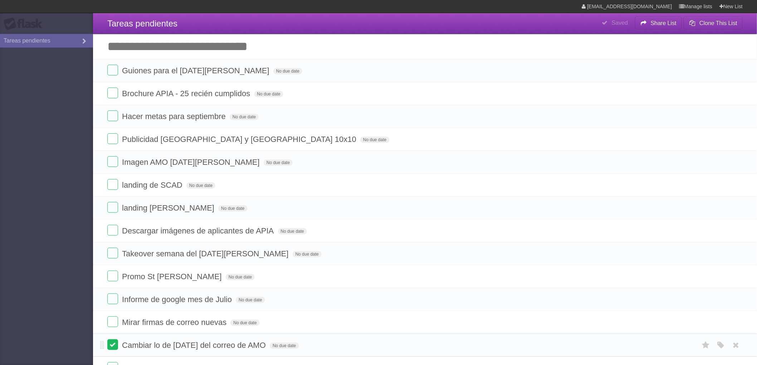 Image resolution: width=757 pixels, height=365 pixels. I want to click on button: Share List, so click(659, 23).